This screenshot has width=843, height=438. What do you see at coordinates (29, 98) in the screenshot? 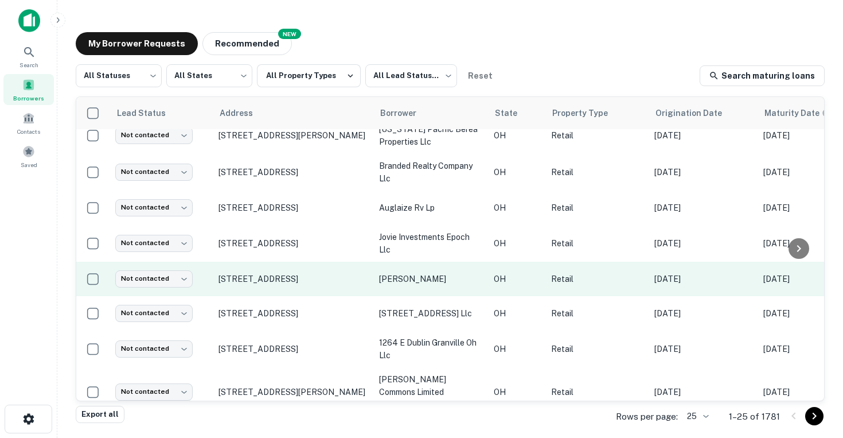
I see `span: Borrowers` at bounding box center [29, 98].